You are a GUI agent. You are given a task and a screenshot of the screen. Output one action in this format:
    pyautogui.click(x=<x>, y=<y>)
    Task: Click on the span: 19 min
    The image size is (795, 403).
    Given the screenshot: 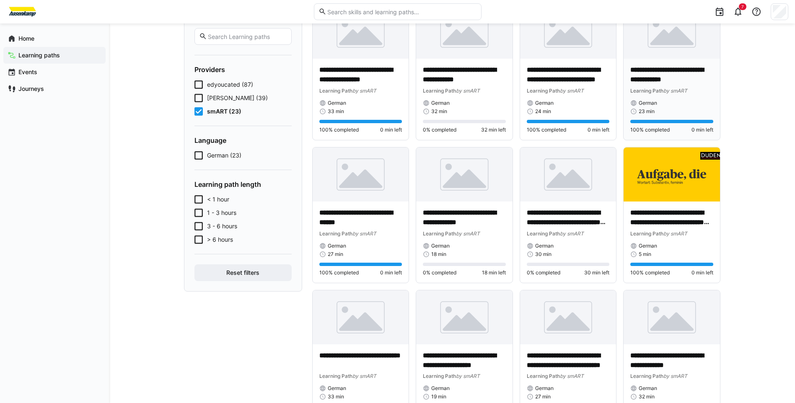 What is the action you would take?
    pyautogui.click(x=439, y=397)
    